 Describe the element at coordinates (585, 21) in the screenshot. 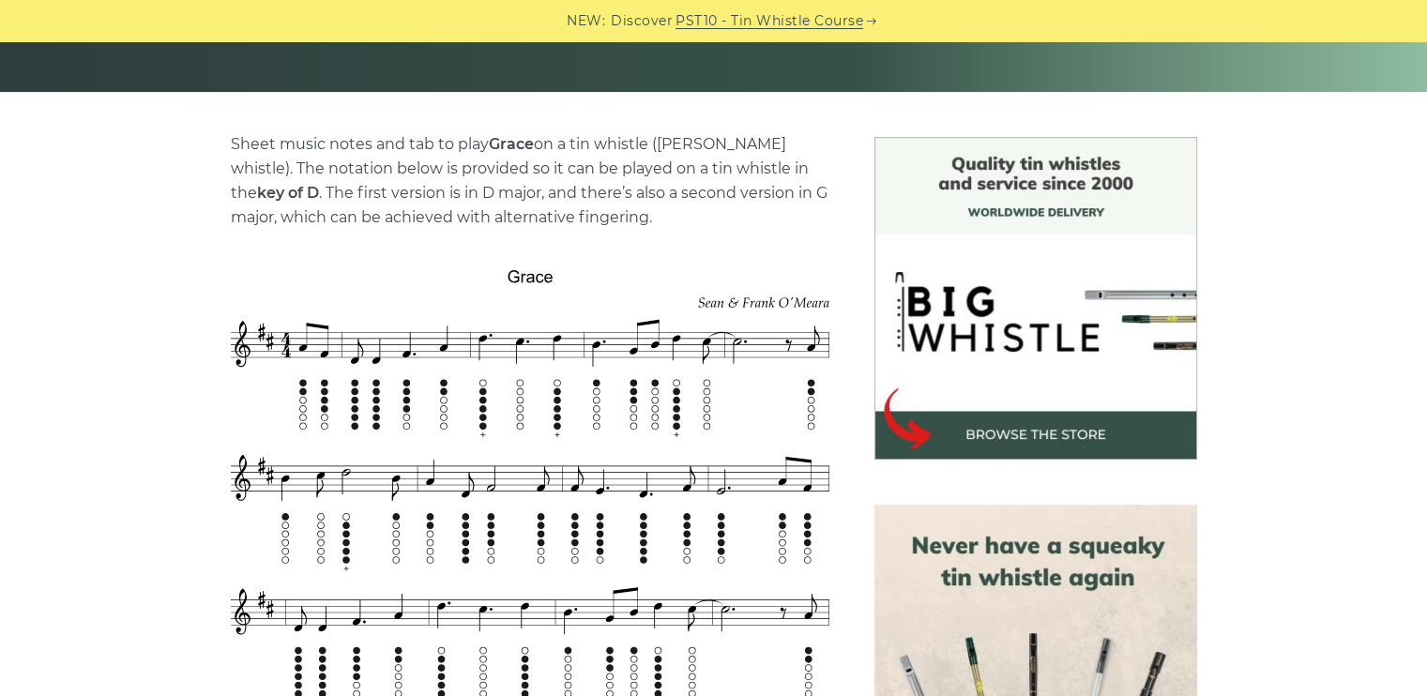

I see `span: NEW:` at that location.